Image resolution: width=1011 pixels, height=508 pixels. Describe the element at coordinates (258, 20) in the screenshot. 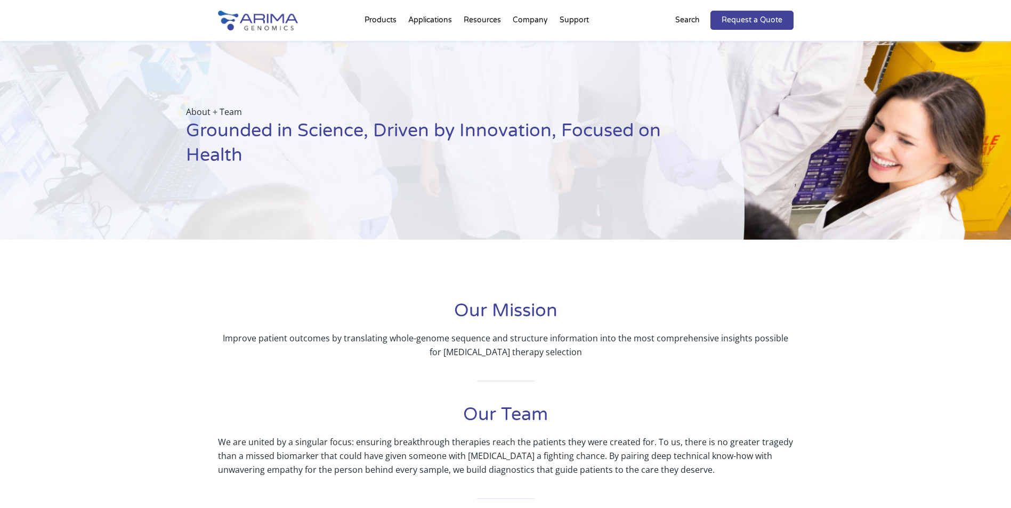

I see `img: Arima-Genomics-logo` at that location.